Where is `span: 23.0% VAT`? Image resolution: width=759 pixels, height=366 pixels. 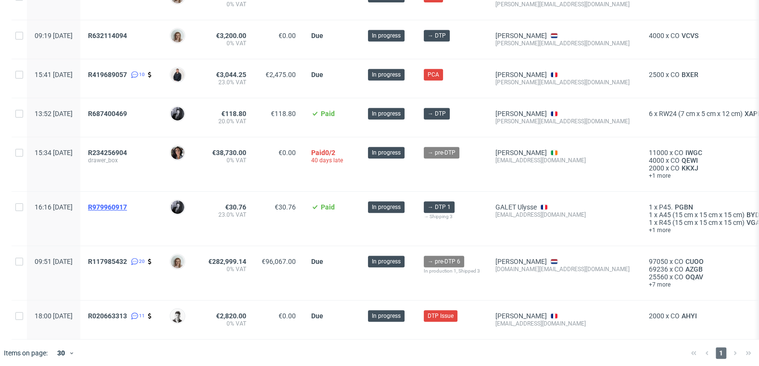 span: 23.0% VAT is located at coordinates (227, 215).